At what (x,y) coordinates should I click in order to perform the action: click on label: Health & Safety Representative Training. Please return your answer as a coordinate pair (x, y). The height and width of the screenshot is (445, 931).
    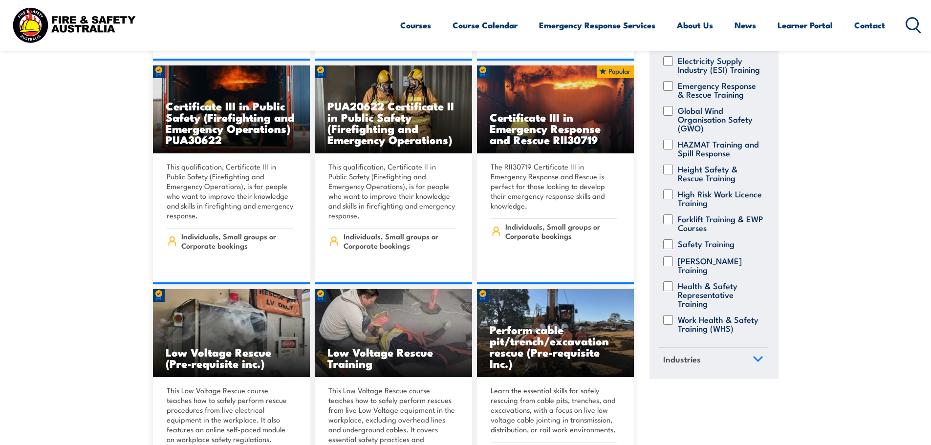
    Looking at the image, I should click on (720, 295).